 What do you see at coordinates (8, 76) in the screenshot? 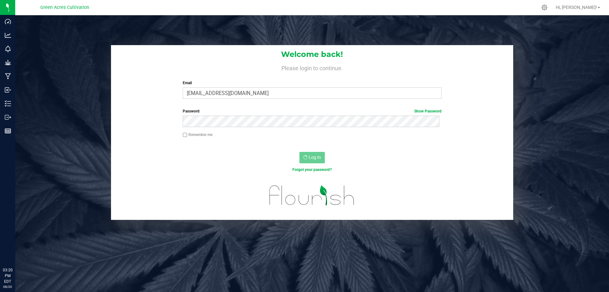
I see `inline-svg: Manufacturing` at bounding box center [8, 76].